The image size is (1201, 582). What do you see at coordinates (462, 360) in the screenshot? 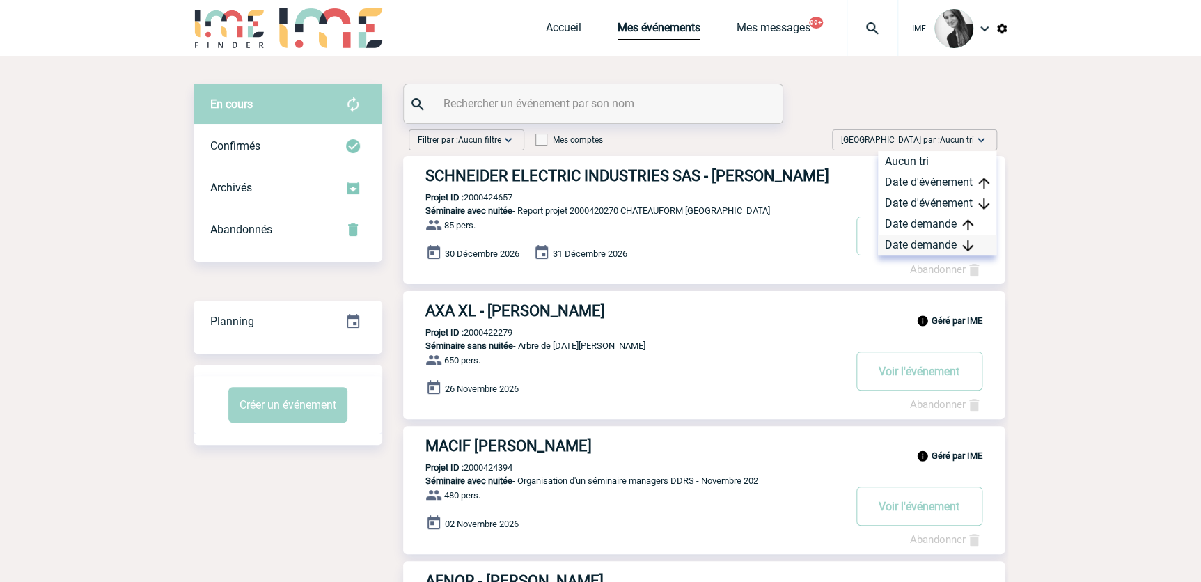
I see `span: 650 pers.` at bounding box center [462, 360].